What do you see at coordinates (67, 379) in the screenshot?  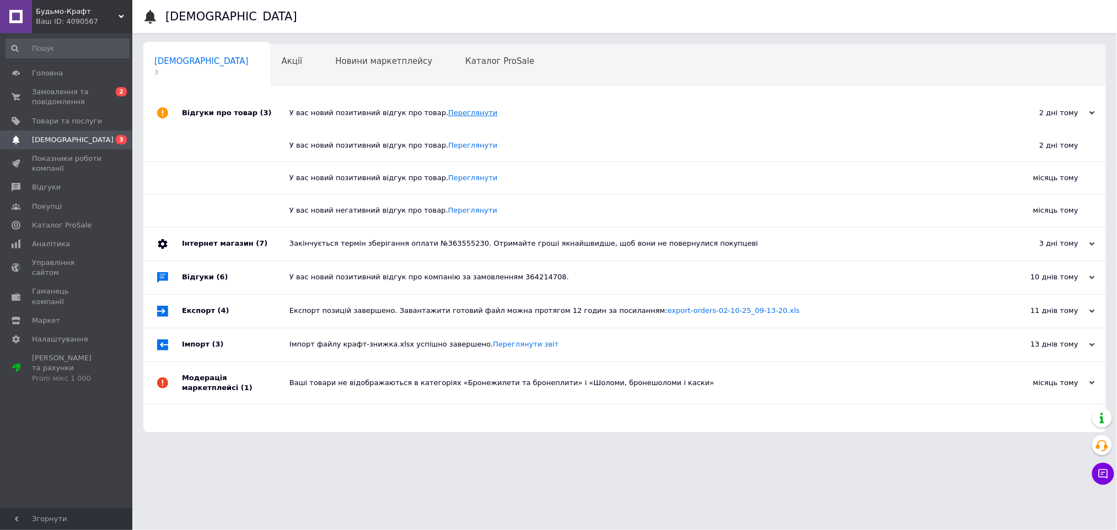 I see `div: Prom мікс 1 000` at bounding box center [67, 379].